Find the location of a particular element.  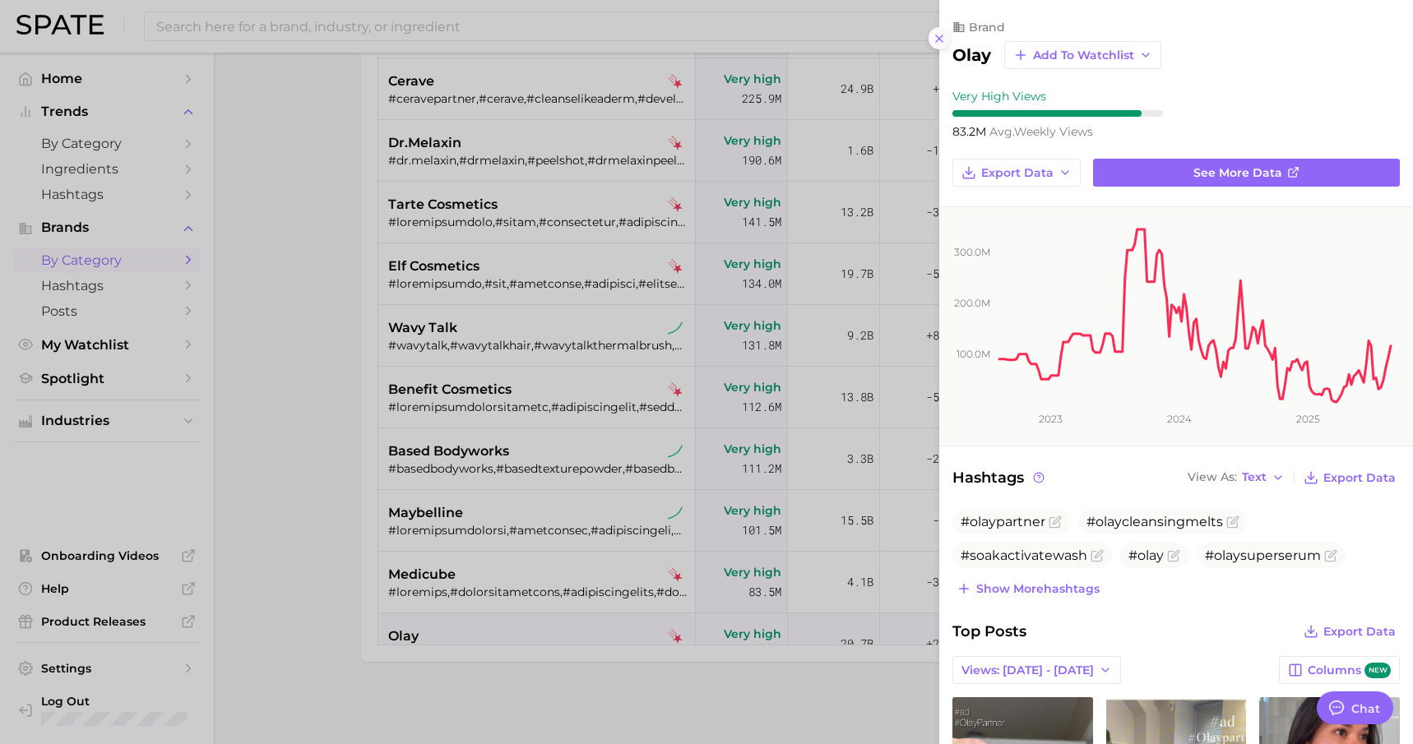

span: #olay is located at coordinates (1146, 555).